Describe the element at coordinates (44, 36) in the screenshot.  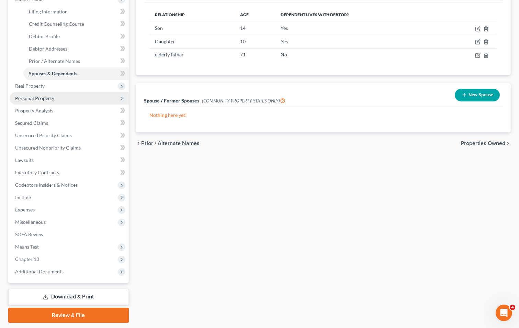
I see `span: Debtor Profile` at that location.